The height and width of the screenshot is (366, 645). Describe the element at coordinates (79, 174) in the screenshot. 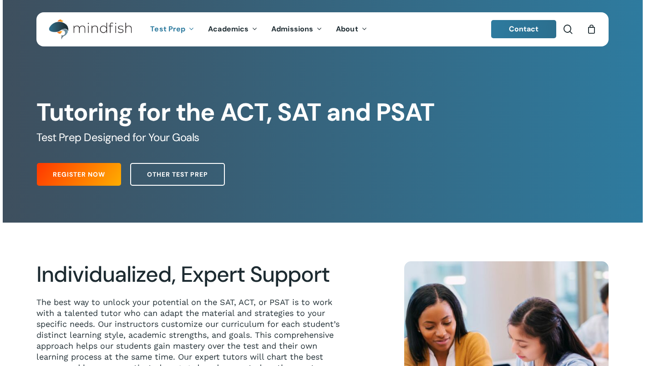

I see `a: Register Now` at that location.